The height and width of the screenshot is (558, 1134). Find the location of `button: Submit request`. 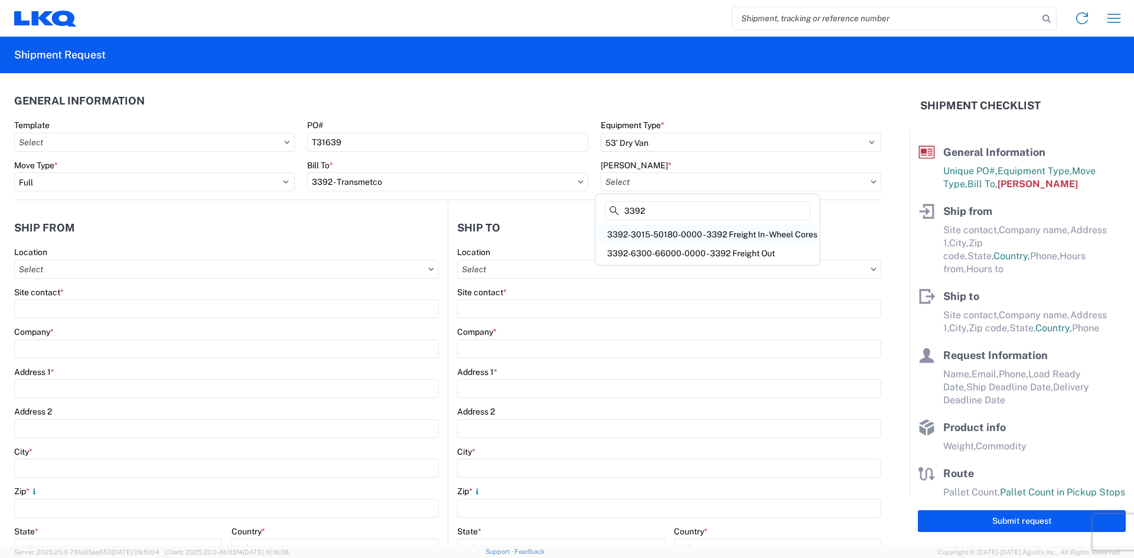

button: Submit request is located at coordinates (1022, 521).